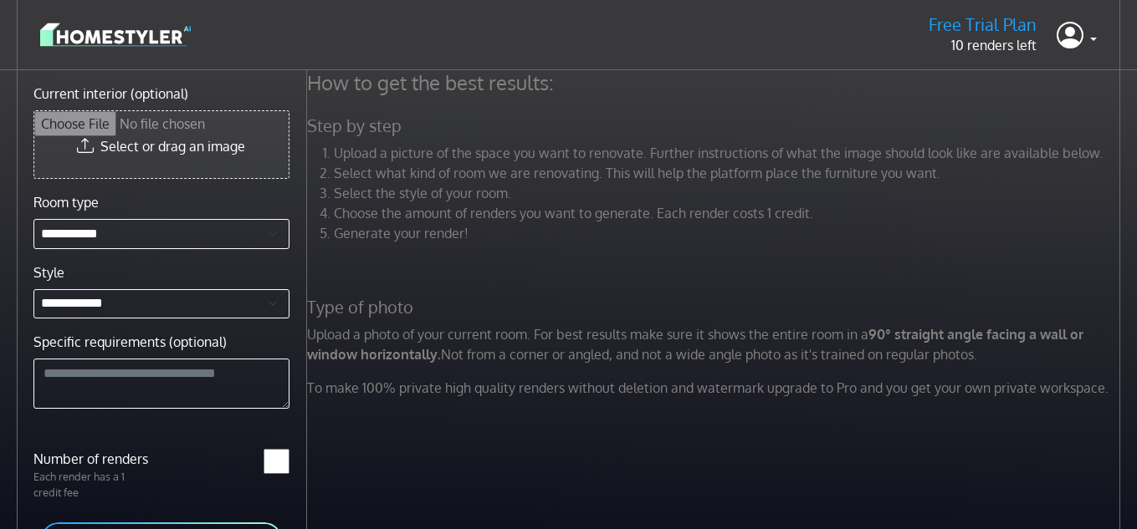  Describe the element at coordinates (982, 45) in the screenshot. I see `p: 10 renders left` at that location.